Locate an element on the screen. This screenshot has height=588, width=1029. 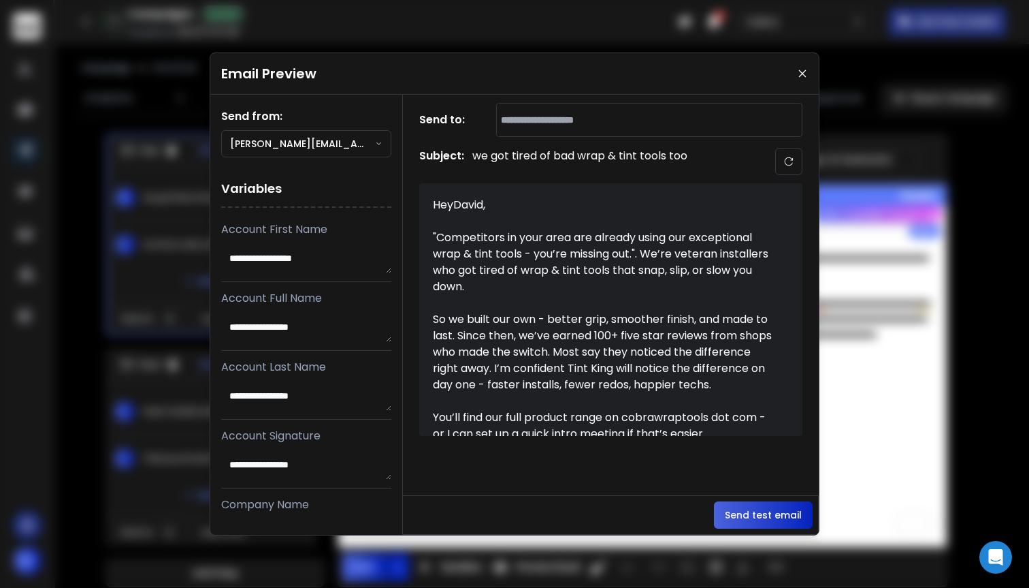
button: Send test email is located at coordinates (763, 515).